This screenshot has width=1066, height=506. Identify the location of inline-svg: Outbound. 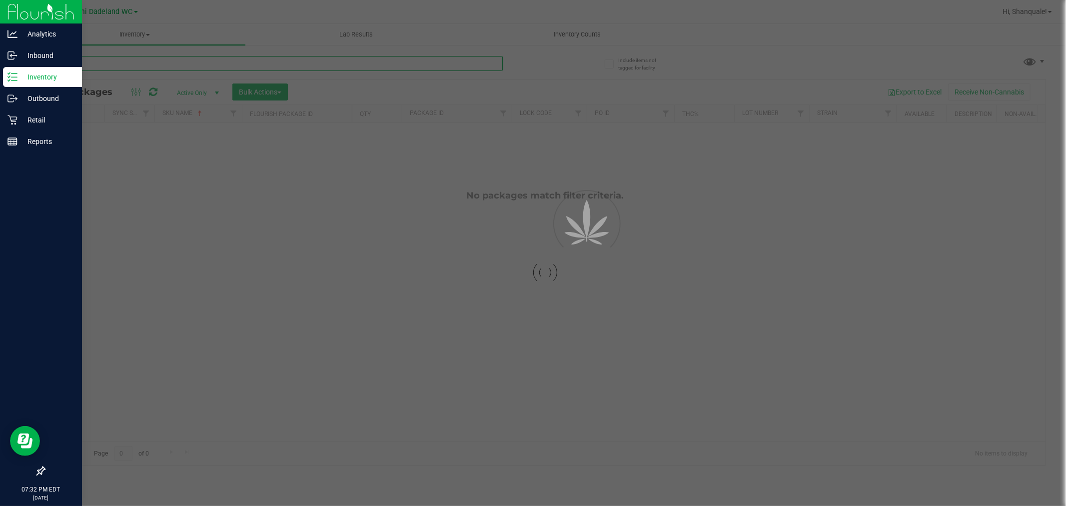
(12, 98).